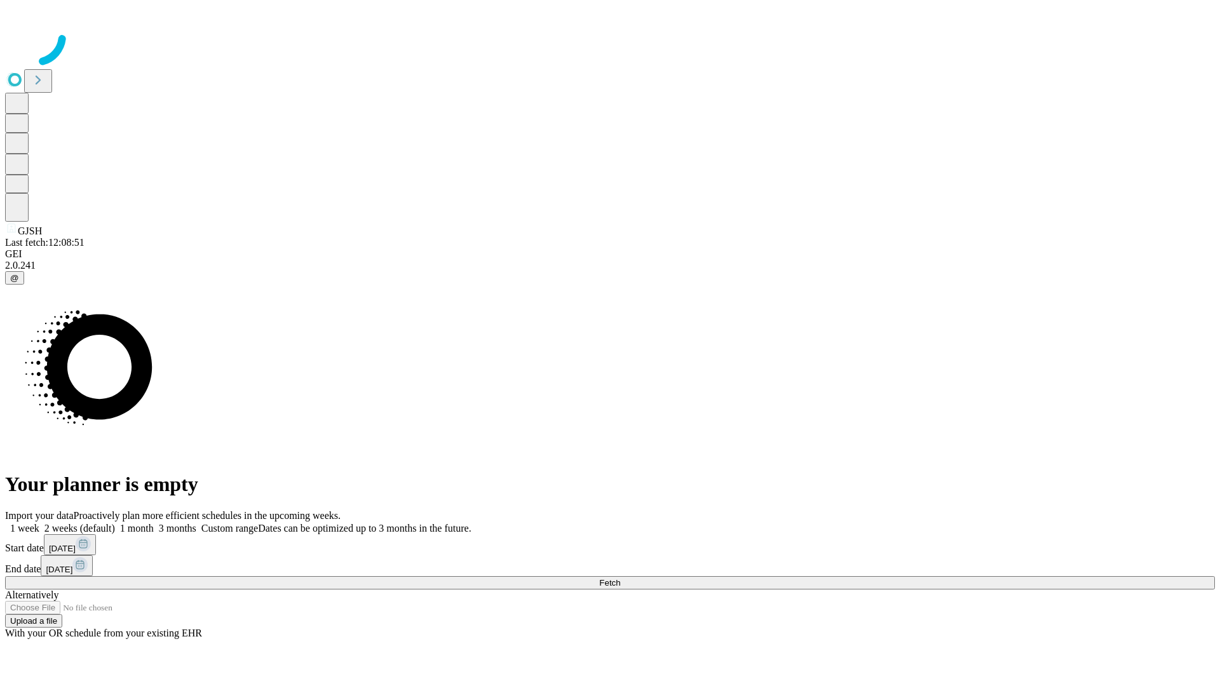  Describe the element at coordinates (177, 528) in the screenshot. I see `span: 3 months` at that location.